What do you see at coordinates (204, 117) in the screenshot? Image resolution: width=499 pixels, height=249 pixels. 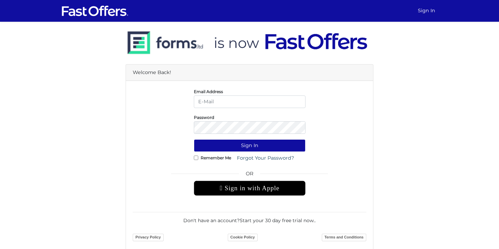 I see `label: Password` at bounding box center [204, 117].